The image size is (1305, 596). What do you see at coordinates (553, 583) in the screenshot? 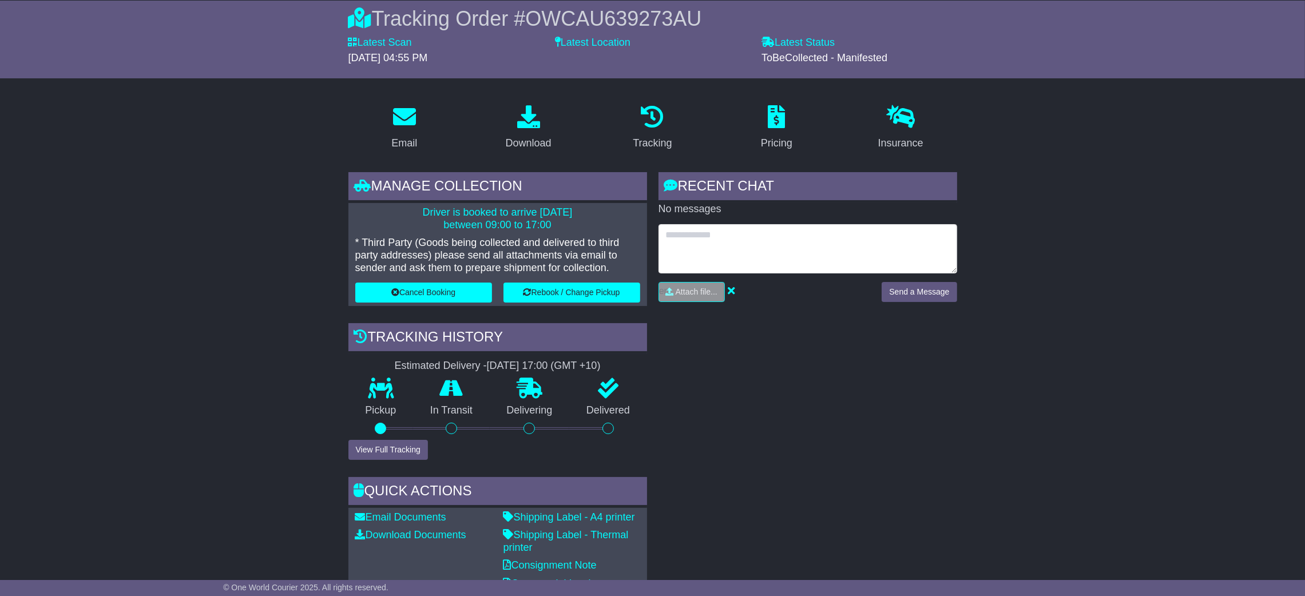
I see `a: Commercial Invoice` at bounding box center [553, 583].